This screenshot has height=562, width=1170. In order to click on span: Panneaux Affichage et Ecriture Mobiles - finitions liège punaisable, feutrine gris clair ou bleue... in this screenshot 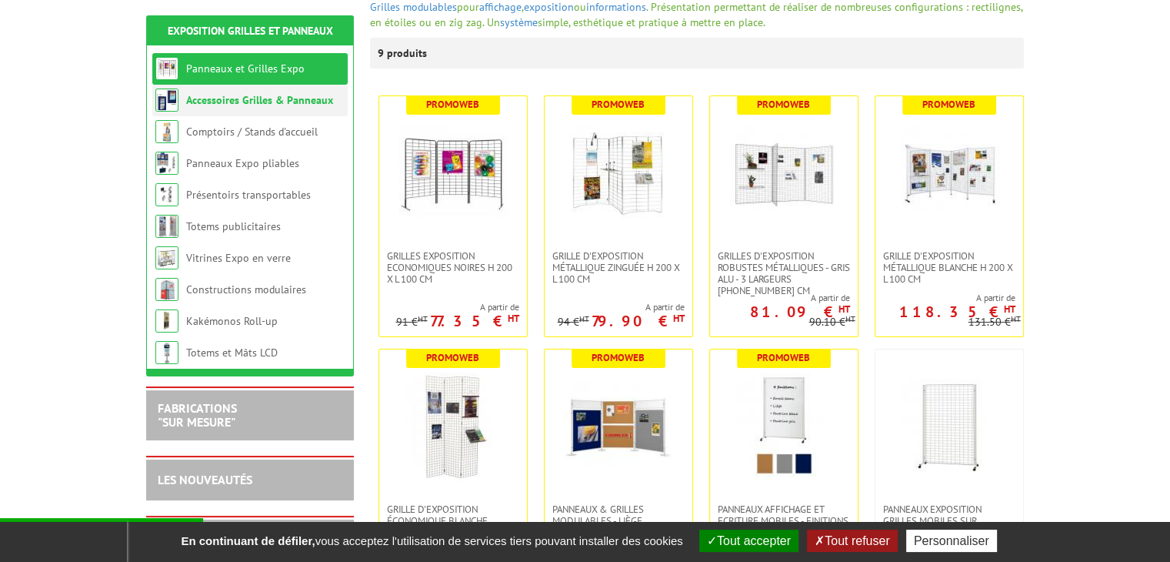, I will do `click(784, 532)`.